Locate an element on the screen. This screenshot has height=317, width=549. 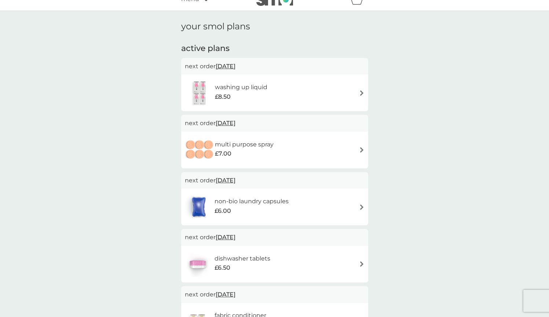
span: £8.50 is located at coordinates (223, 97).